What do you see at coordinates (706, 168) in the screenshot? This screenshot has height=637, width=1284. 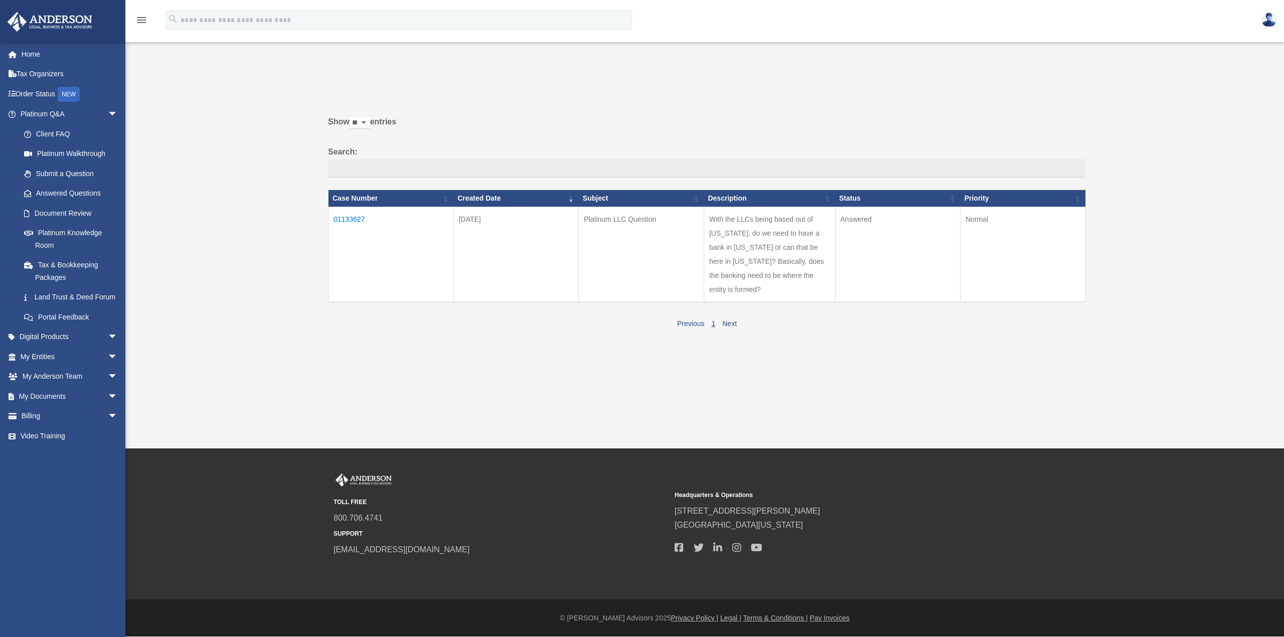 I see `input: Search:` at bounding box center [706, 168].